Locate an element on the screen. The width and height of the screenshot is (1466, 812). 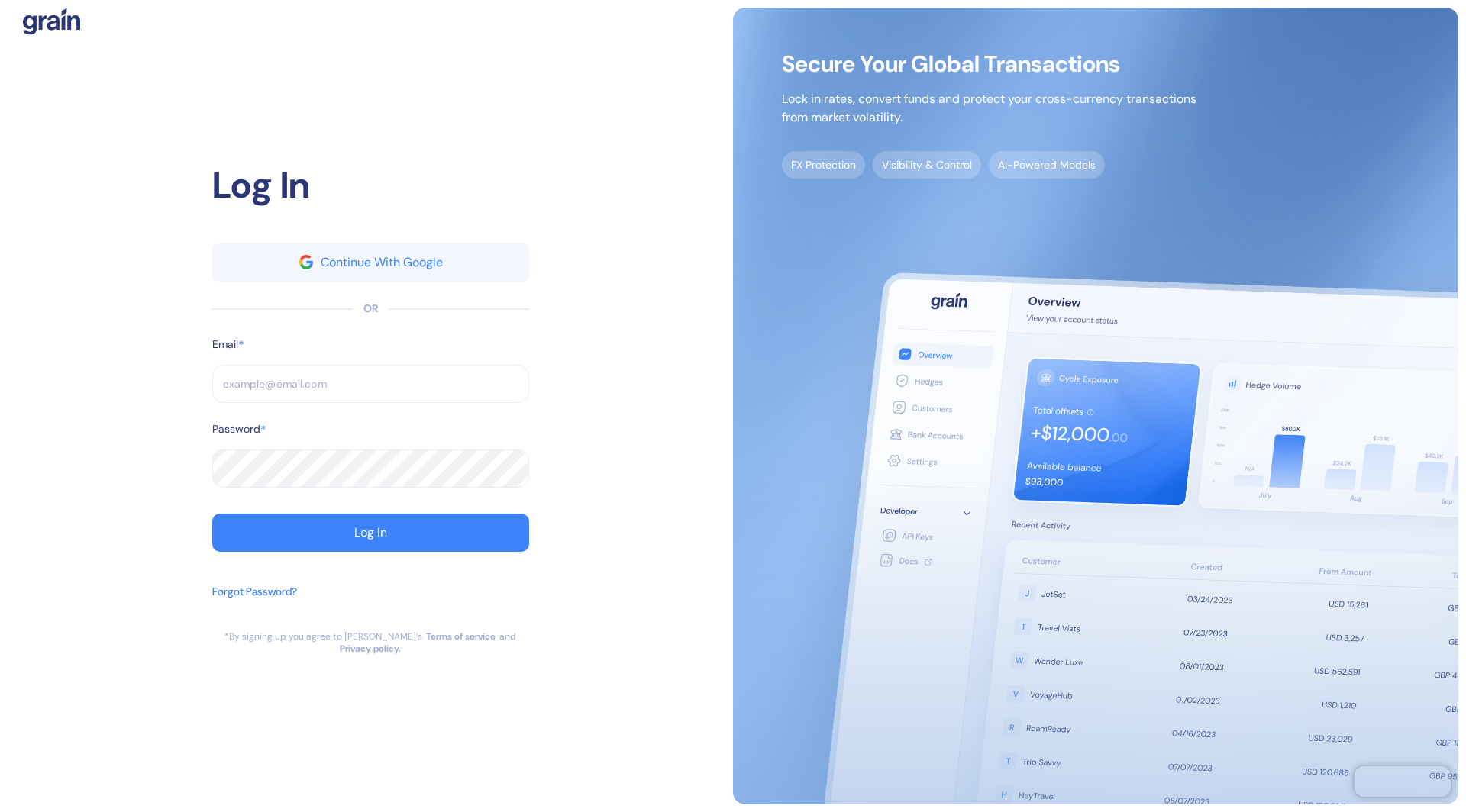
div: and is located at coordinates (508, 637).